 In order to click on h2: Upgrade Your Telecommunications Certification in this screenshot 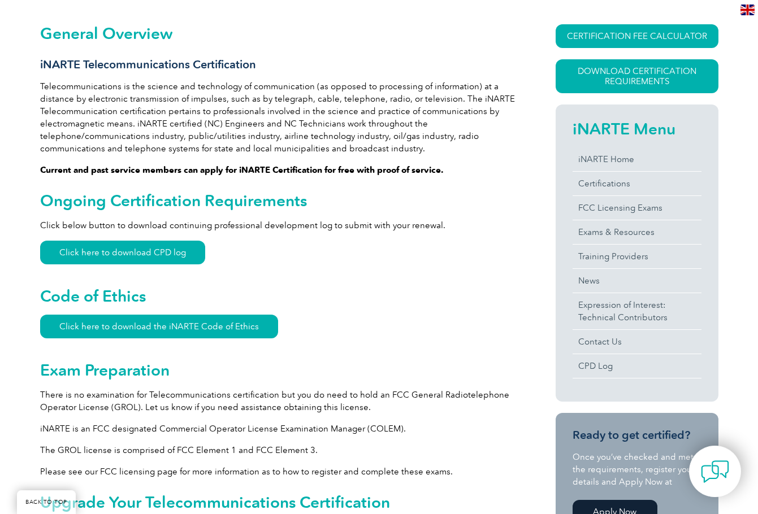, I will do `click(277, 502)`.